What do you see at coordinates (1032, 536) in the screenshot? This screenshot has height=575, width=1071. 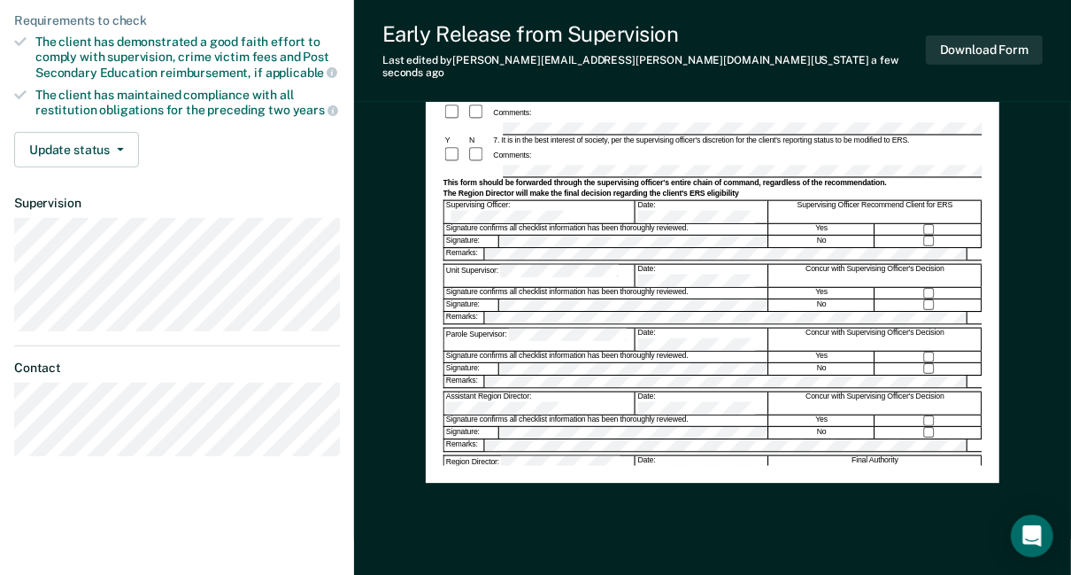 I see `div: Open Intercom Messenger` at bounding box center [1032, 536].